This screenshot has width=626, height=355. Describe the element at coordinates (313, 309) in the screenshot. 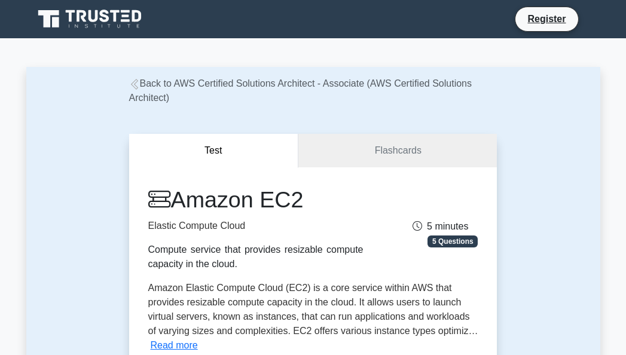

I see `span: Amazon Elastic Compute Cloud (EC2) is a core service within AWS that provides resizable compute c...` at that location.